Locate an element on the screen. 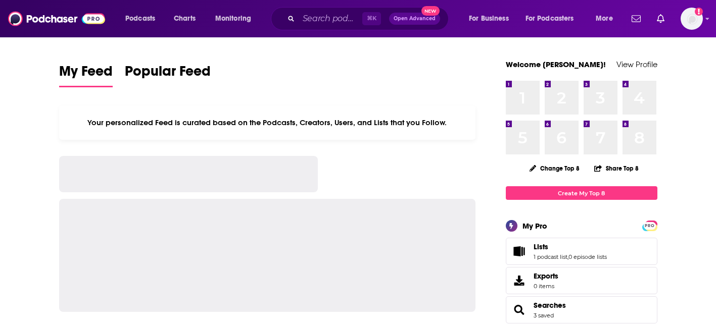 This screenshot has width=716, height=328. button: Open AdvancedNew is located at coordinates (414, 19).